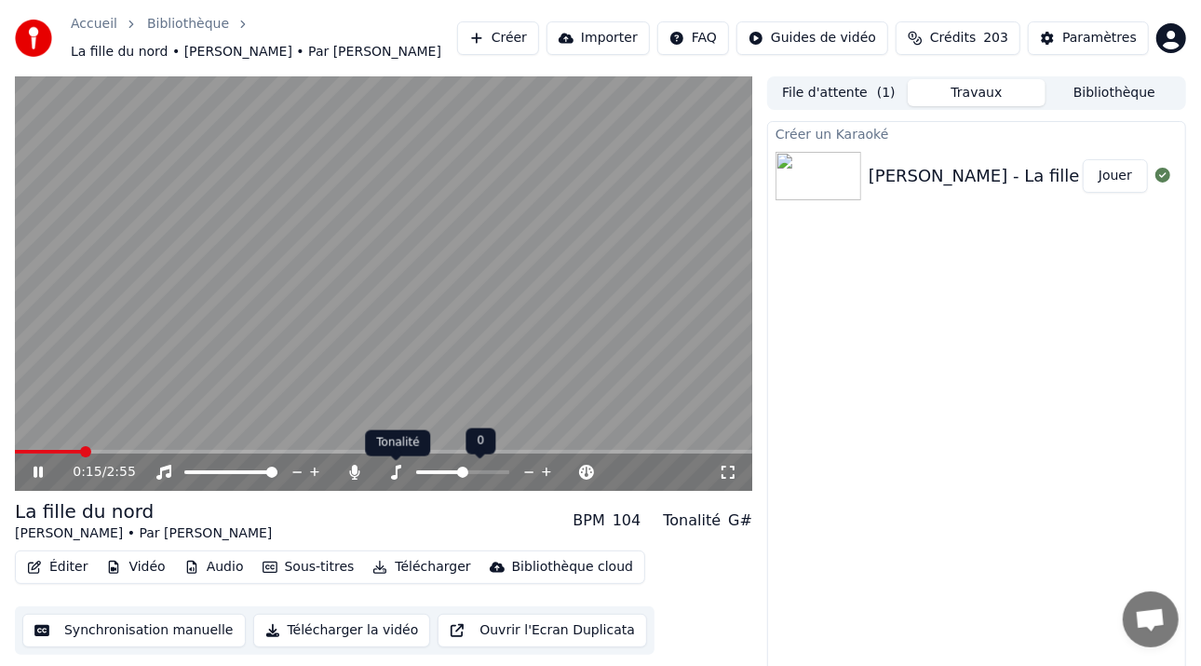 This screenshot has height=666, width=1201. Describe the element at coordinates (812, 38) in the screenshot. I see `button: Guides de vidéo` at that location.